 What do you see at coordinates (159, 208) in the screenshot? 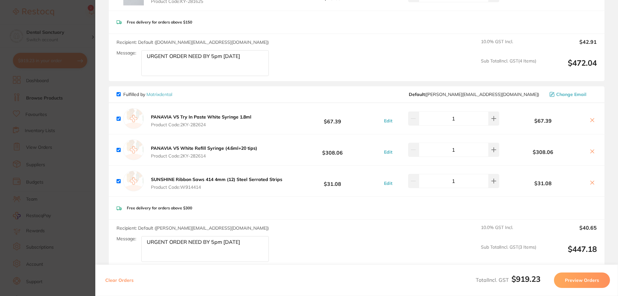
I see `p: Free delivery for orders above $300` at bounding box center [159, 208].